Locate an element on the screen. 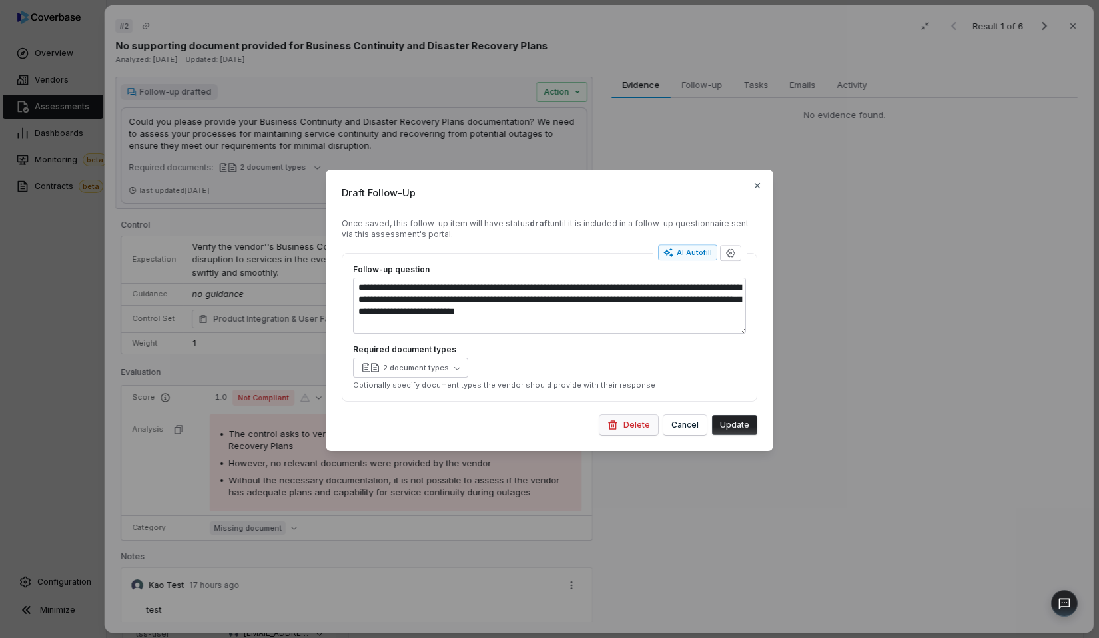  div: 2 document types is located at coordinates (416, 368).